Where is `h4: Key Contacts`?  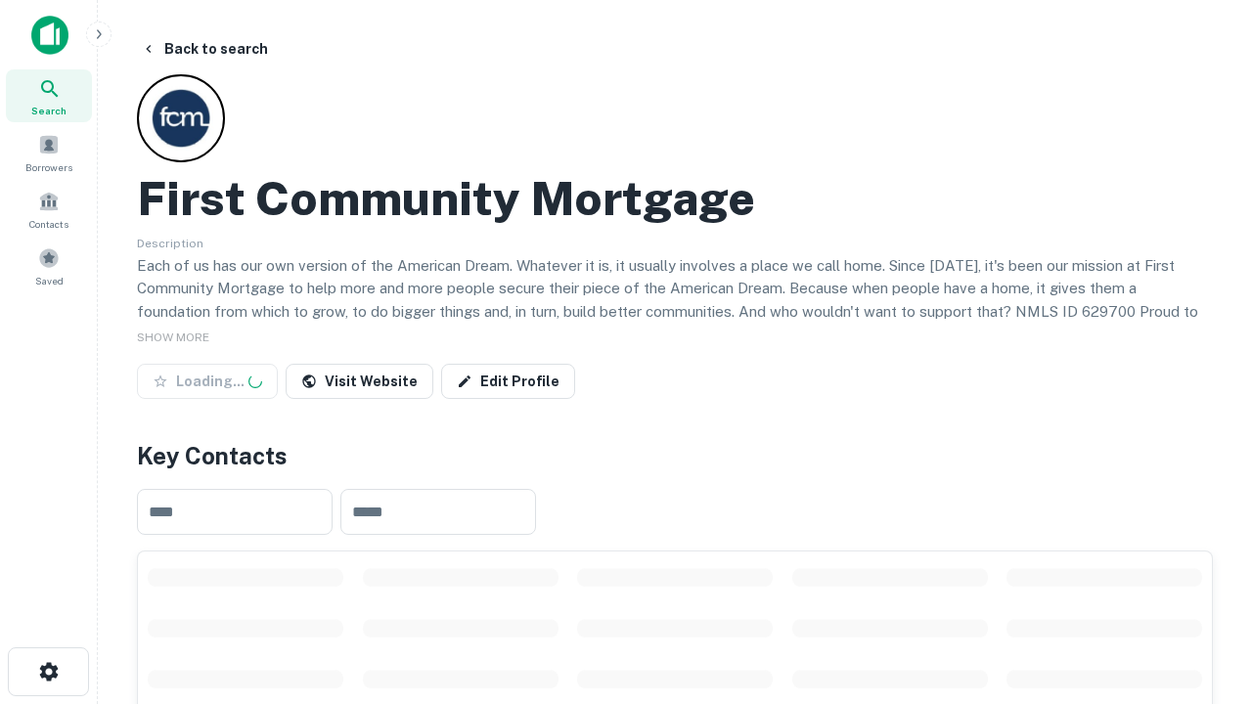 h4: Key Contacts is located at coordinates (675, 456).